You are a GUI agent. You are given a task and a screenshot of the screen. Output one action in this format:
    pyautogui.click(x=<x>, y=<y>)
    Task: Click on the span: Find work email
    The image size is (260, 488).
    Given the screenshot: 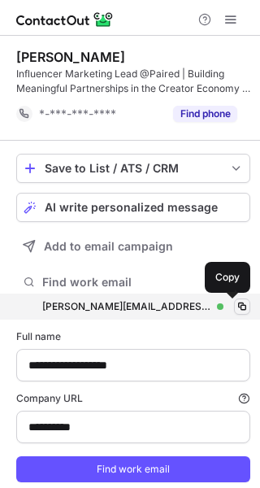 What is the action you would take?
    pyautogui.click(x=137, y=282)
    